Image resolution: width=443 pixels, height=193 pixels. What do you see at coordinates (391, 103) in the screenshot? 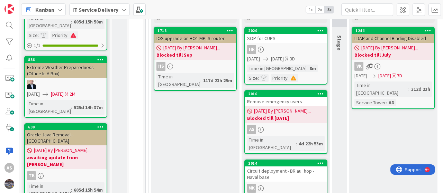
I see `div: AD` at bounding box center [391, 103].